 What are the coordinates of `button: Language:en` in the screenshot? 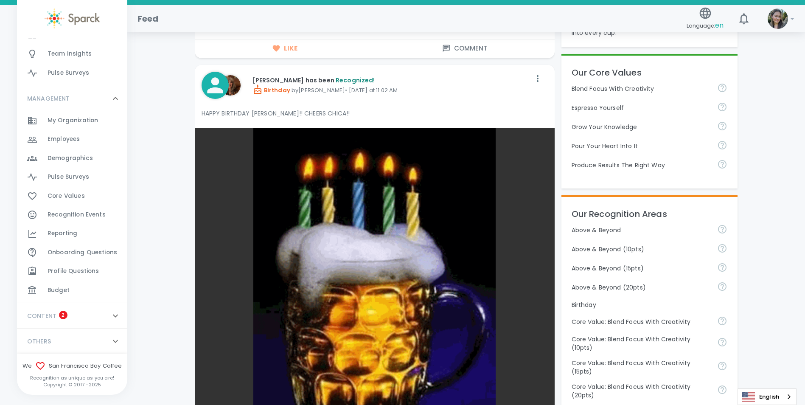 It's located at (705, 19).